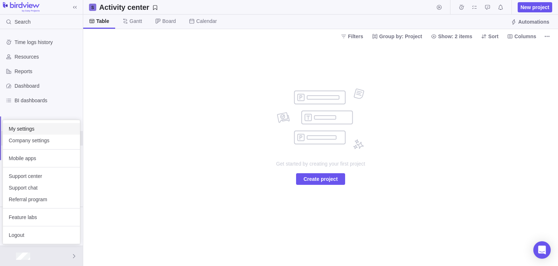  I want to click on a: My settings, so click(41, 129).